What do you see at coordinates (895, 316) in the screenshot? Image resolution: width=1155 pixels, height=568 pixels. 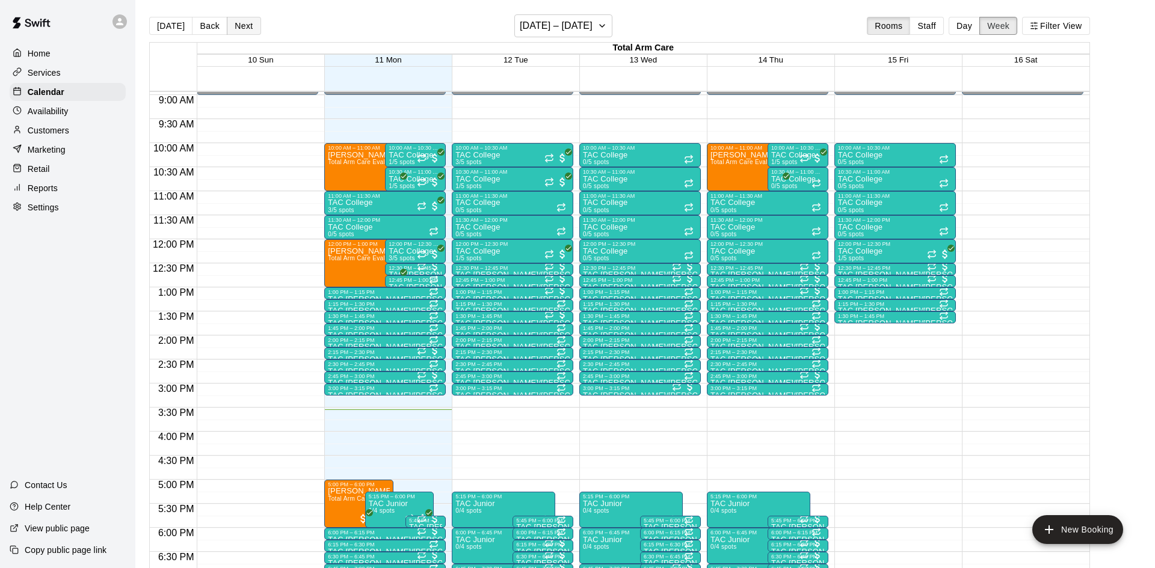 I see `div: 1:30 PM – 1:45 PM` at bounding box center [895, 316].